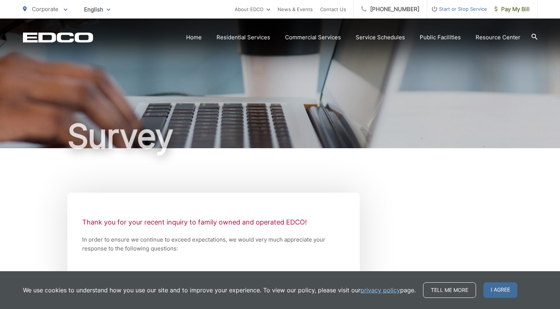  I want to click on a: Public Facilities, so click(440, 37).